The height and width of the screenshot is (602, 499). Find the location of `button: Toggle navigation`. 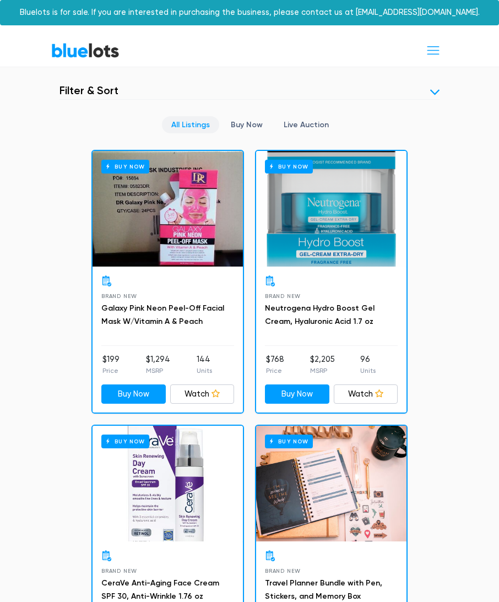

button: Toggle navigation is located at coordinates (433, 50).